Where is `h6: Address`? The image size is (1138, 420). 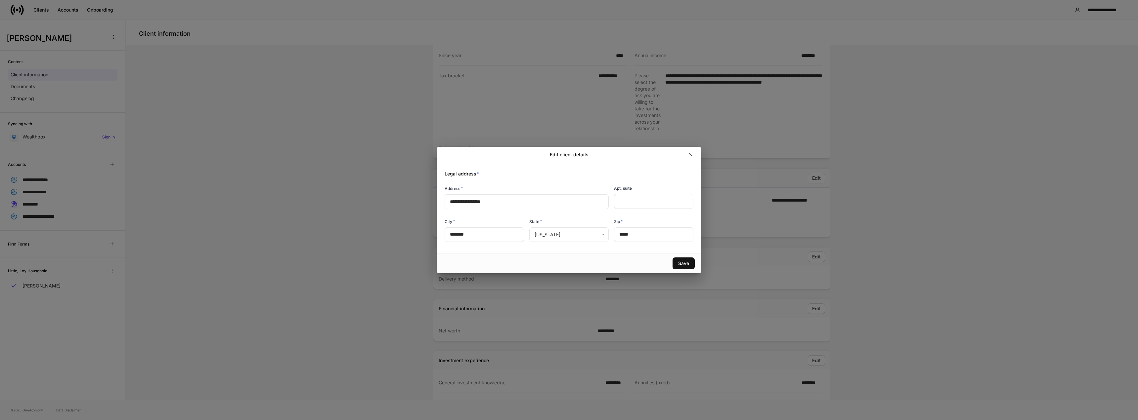
h6: Address is located at coordinates (454, 189).